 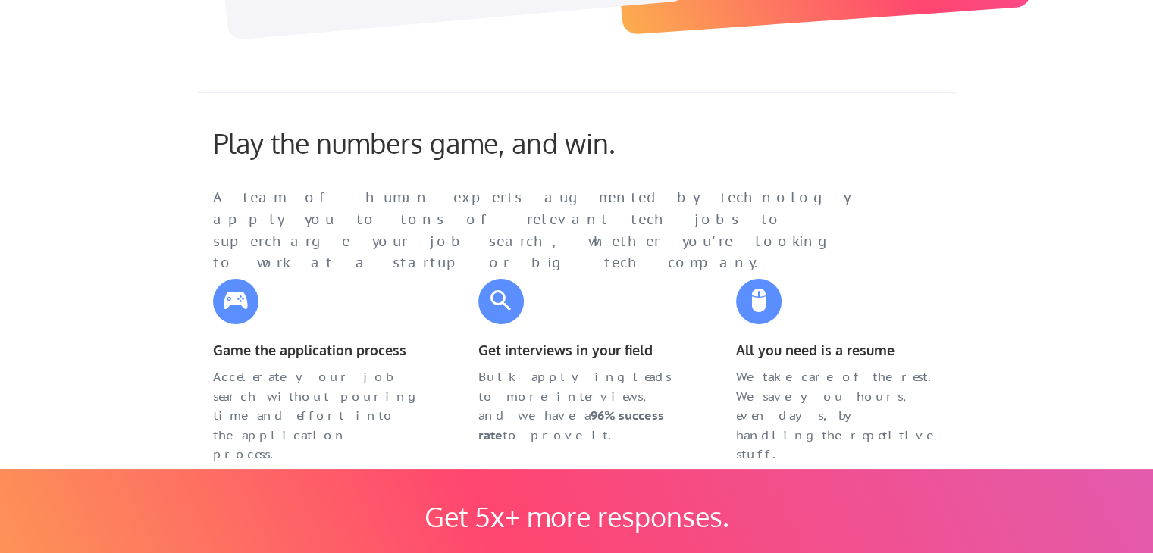 What do you see at coordinates (838, 350) in the screenshot?
I see `div: All you need is a resume` at bounding box center [838, 350].